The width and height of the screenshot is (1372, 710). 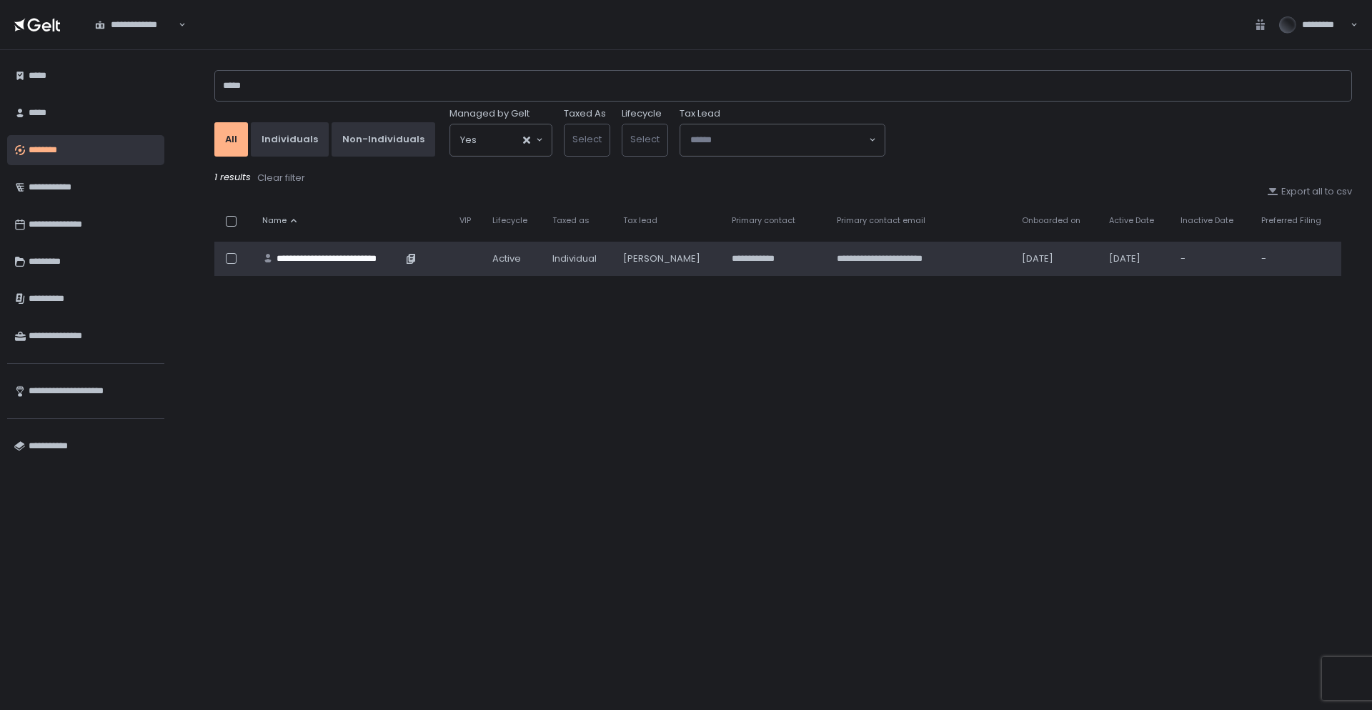 What do you see at coordinates (383, 139) in the screenshot?
I see `div: Non-Individuals` at bounding box center [383, 139].